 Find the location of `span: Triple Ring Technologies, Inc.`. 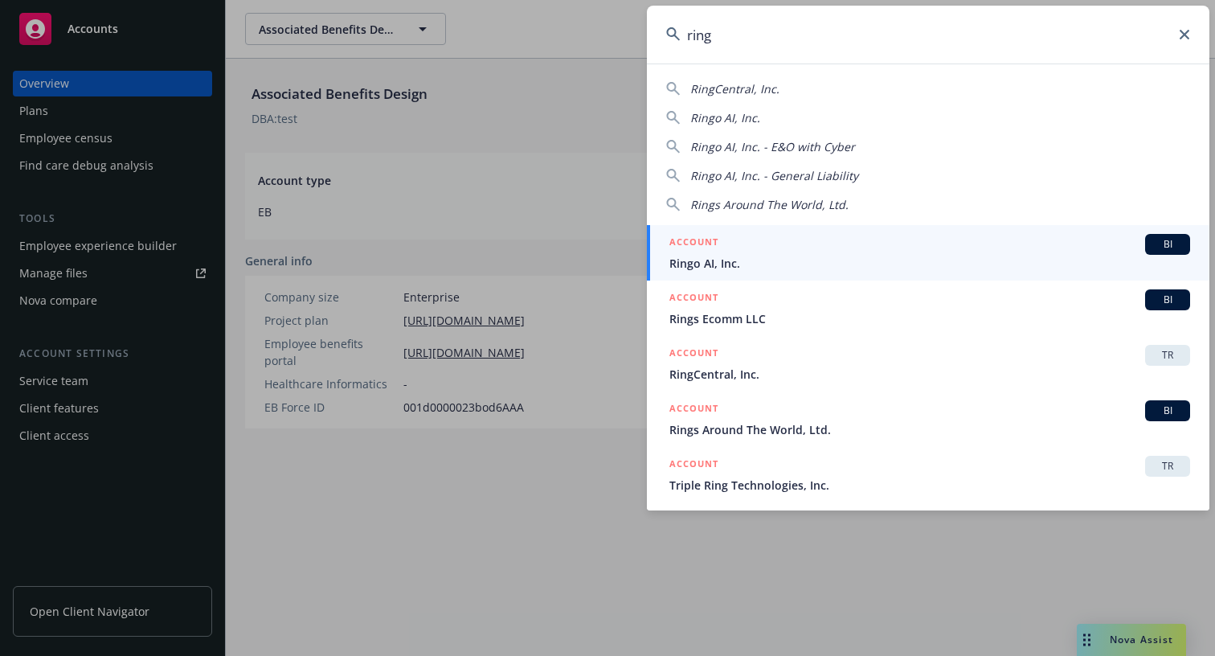

span: Triple Ring Technologies, Inc. is located at coordinates (930, 484).